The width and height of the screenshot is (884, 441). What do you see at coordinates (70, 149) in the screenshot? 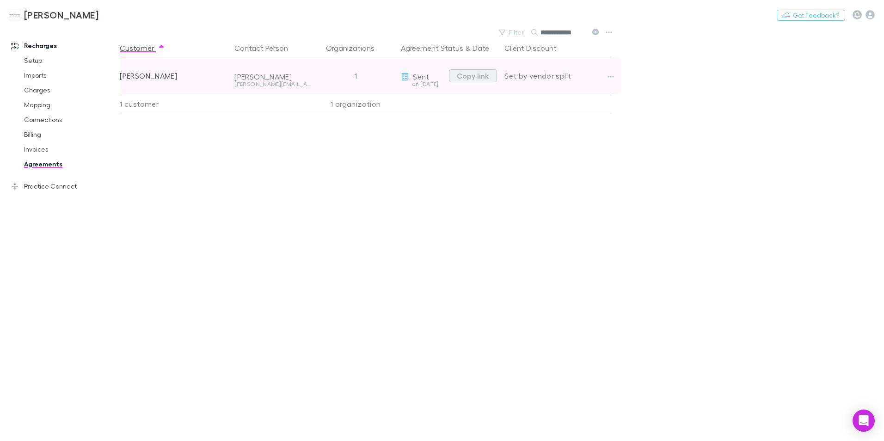
I see `a: Invoices` at bounding box center [70, 149].